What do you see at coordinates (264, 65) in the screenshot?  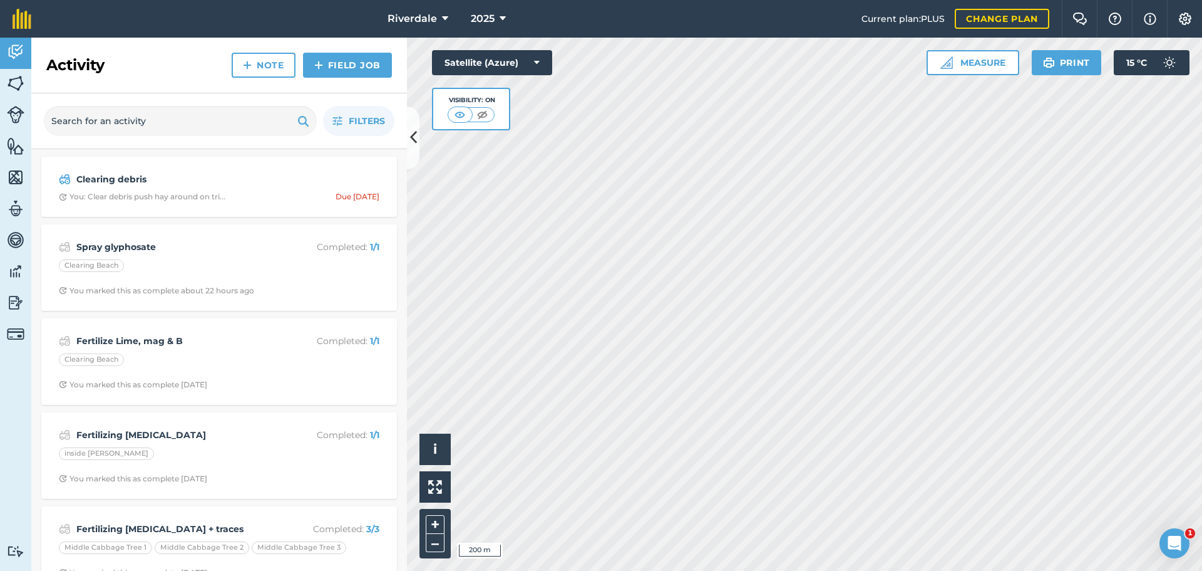 I see `a: Note` at bounding box center [264, 65].